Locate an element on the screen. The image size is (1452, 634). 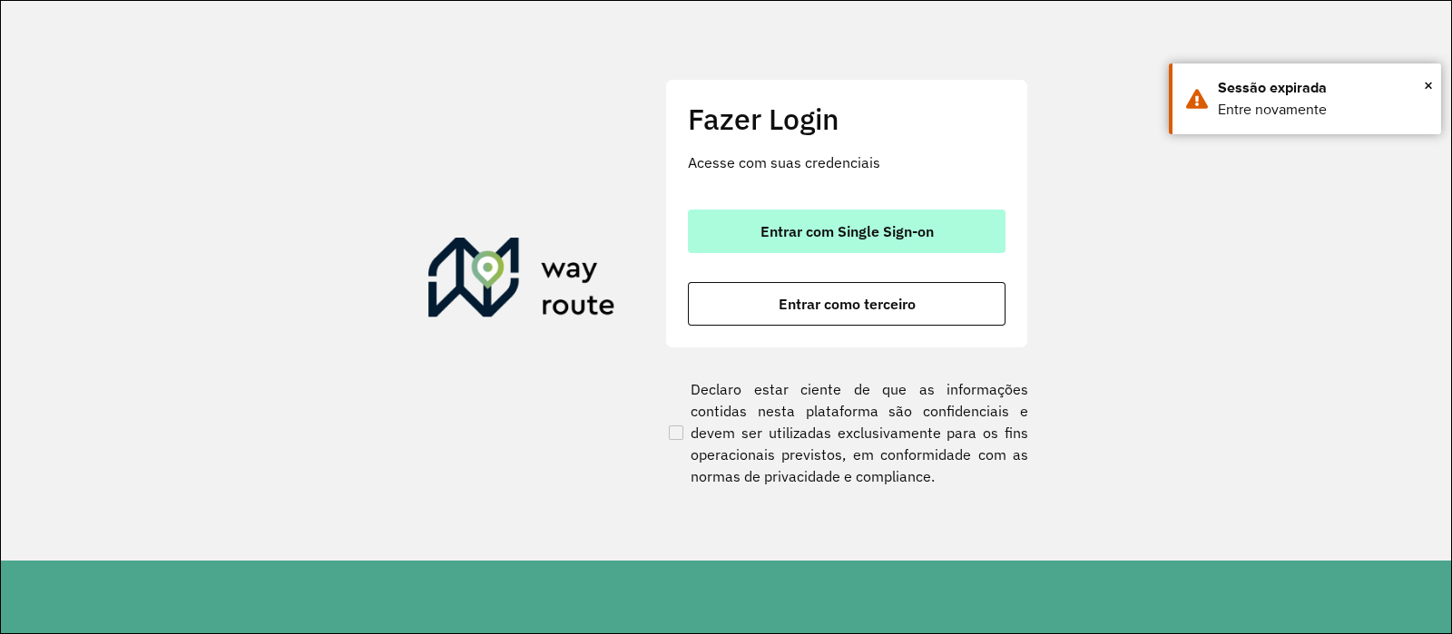
label: Declaro estar ciente de que as informações contidas nesta plataforma são confidenciais e devem se... is located at coordinates (846, 433).